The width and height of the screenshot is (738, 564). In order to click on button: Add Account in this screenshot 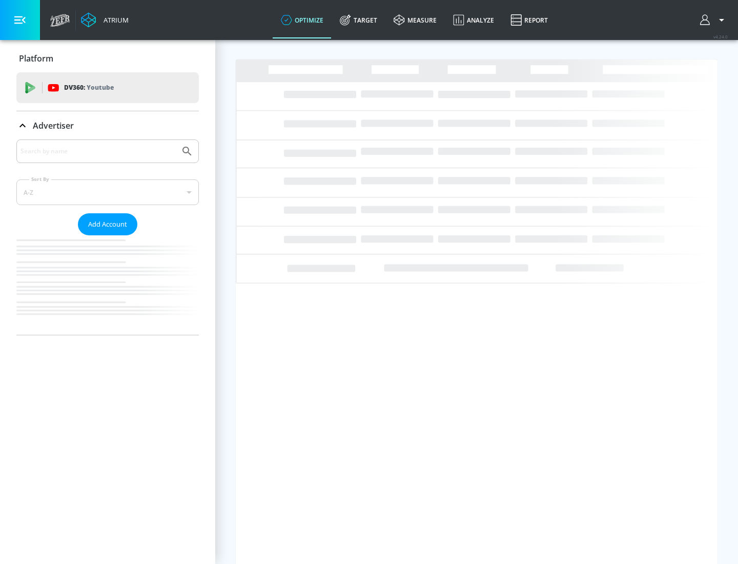, I will do `click(108, 224)`.